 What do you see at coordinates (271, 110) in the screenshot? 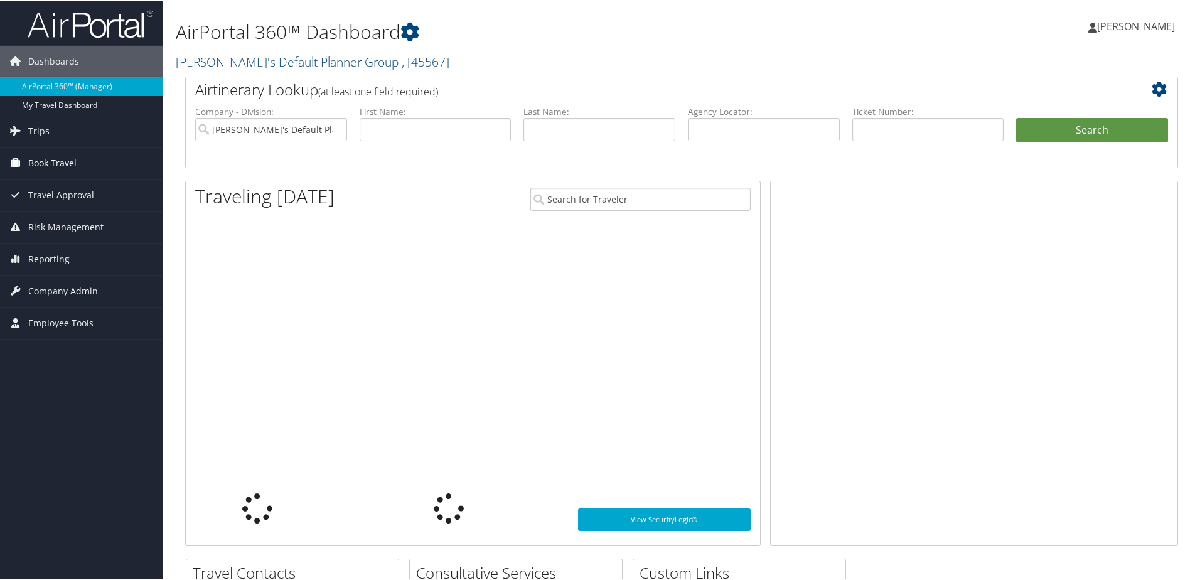
I see `label: Company - Division:` at bounding box center [271, 110].